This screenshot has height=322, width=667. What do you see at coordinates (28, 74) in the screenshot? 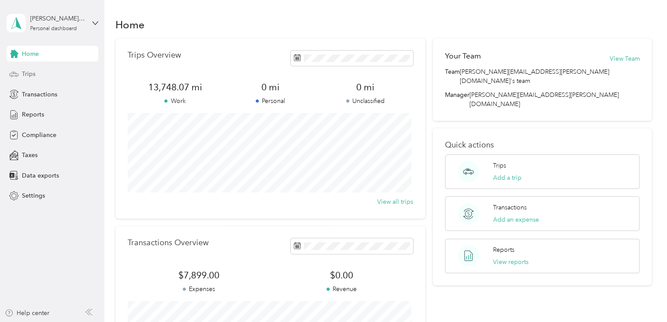
I see `span: Trips` at bounding box center [28, 74].